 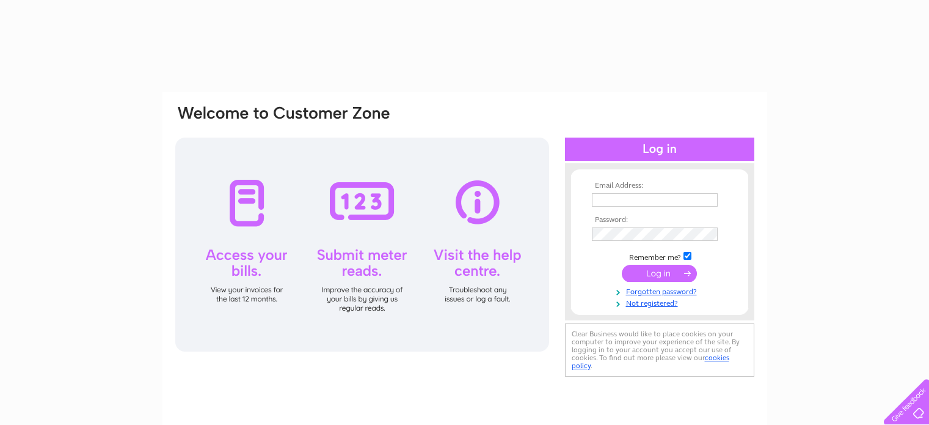 What do you see at coordinates (660, 186) in the screenshot?
I see `th: Email Address:` at bounding box center [660, 186].